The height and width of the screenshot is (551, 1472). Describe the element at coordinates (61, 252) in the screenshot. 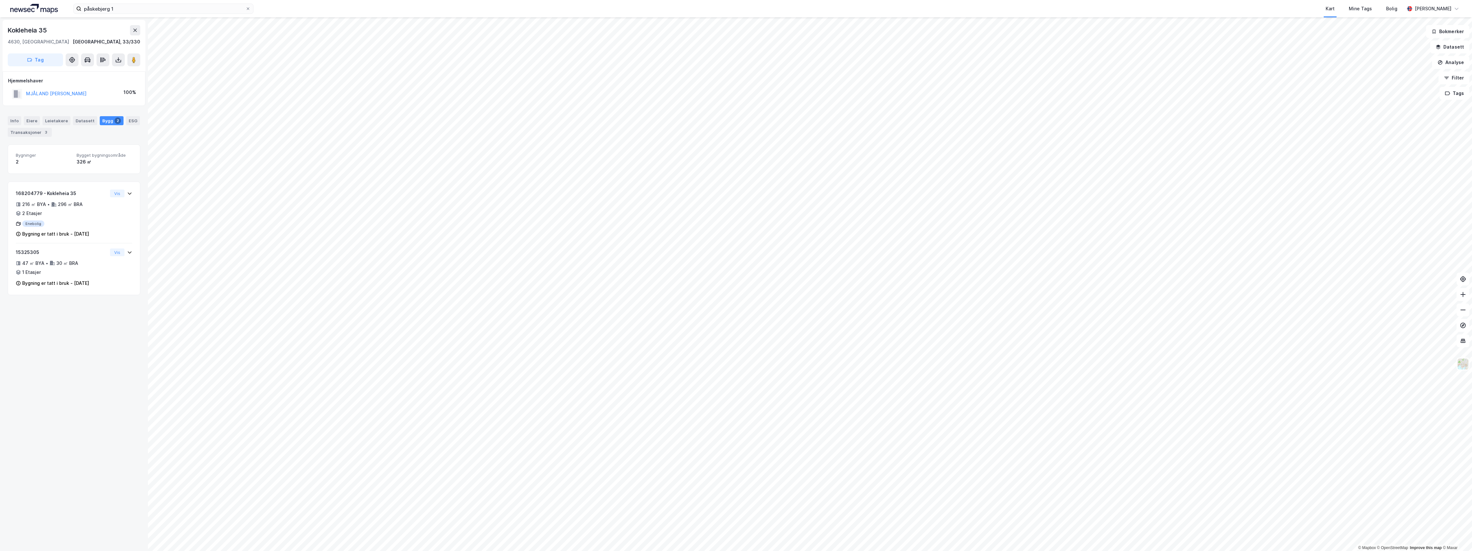

I see `div: 15325305` at that location.